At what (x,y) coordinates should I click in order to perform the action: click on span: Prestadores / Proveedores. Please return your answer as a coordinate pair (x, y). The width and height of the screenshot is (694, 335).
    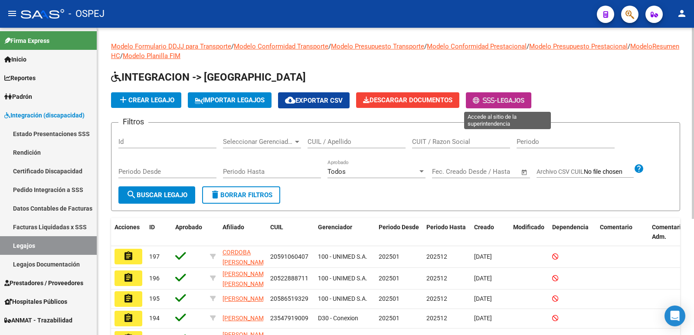
    Looking at the image, I should click on (44, 283).